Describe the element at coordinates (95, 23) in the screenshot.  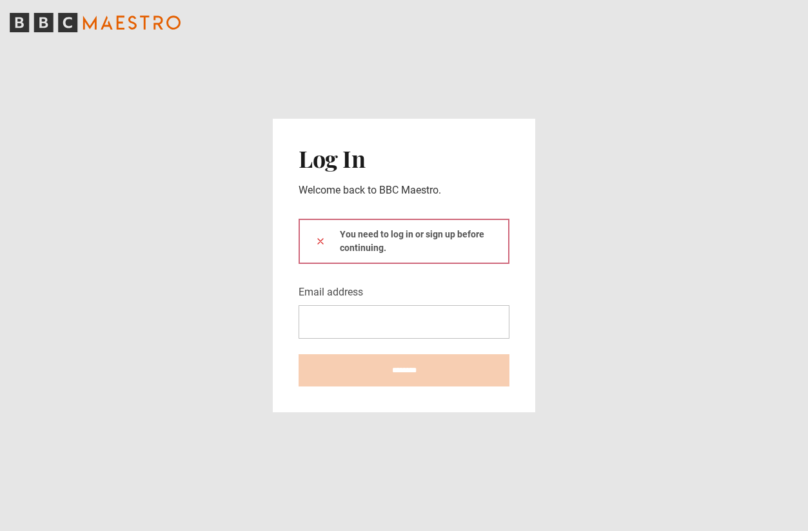
I see `a: BBC Maestro` at that location.